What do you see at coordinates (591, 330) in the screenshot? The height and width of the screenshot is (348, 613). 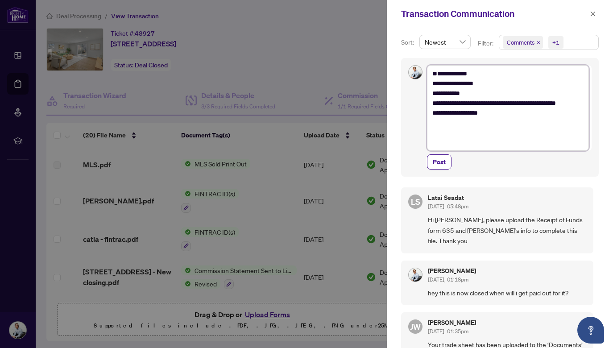 I see `button: Open asap` at bounding box center [591, 330].